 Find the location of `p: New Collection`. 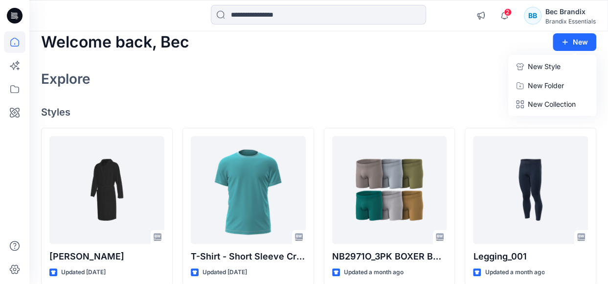

p: New Collection is located at coordinates (552, 104).